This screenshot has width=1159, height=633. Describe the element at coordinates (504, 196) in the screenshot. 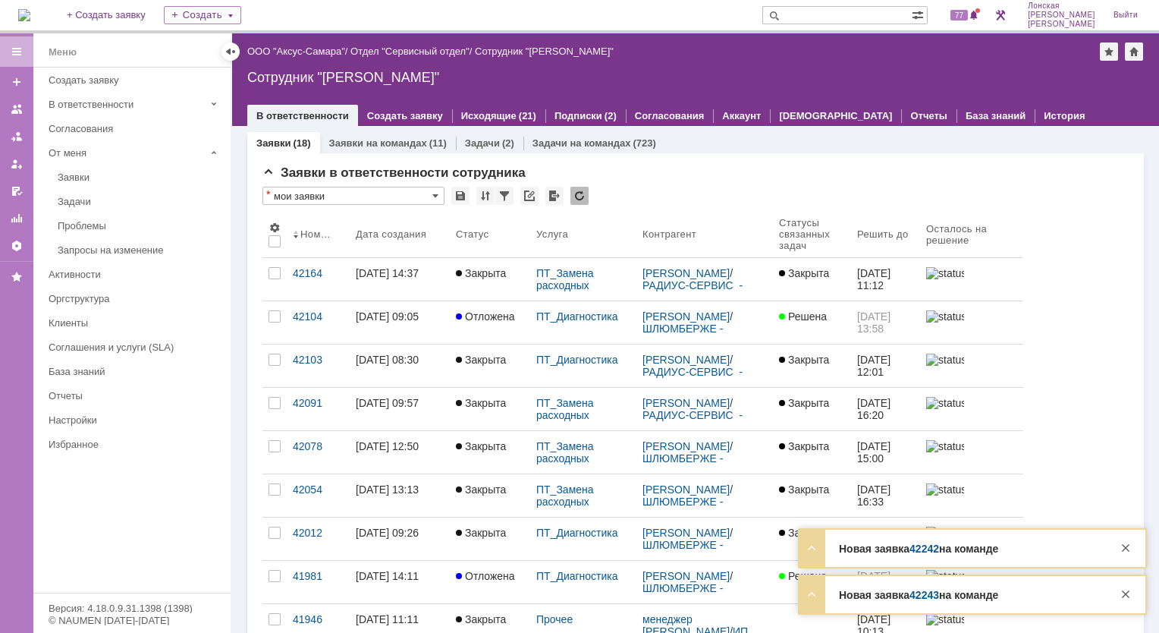

I see `div: Фильтрация...` at that location.